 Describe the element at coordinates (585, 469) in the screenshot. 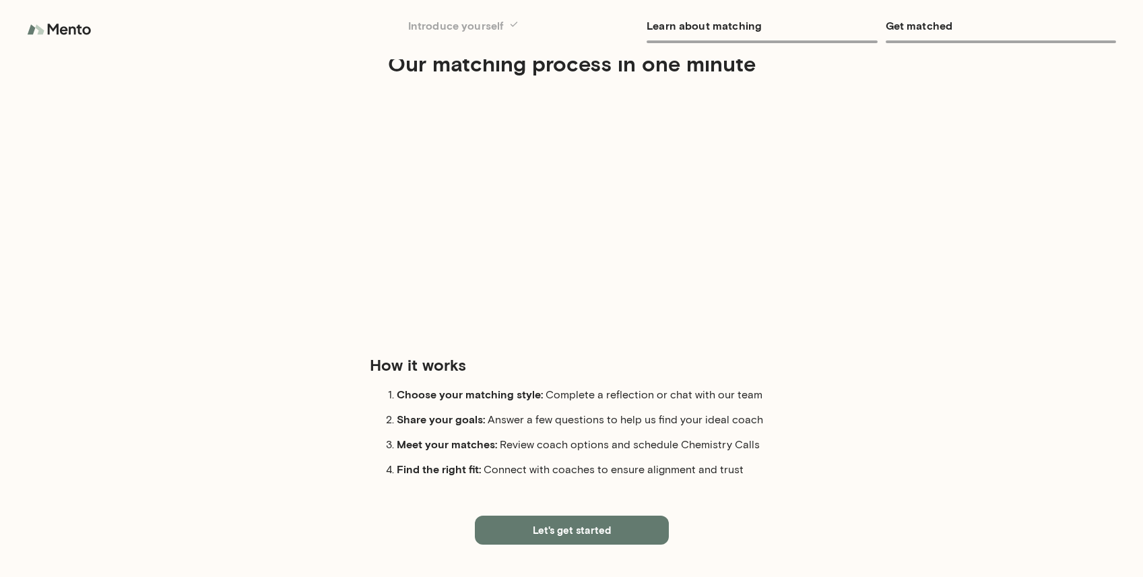

I see `div: Connect with coaches to ensure alignment and trust` at that location.